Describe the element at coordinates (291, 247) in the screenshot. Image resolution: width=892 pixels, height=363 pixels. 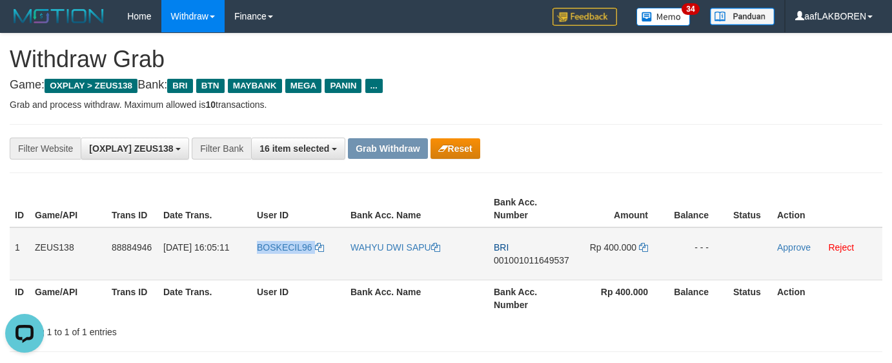
I see `a: BOSKECIL96` at that location.